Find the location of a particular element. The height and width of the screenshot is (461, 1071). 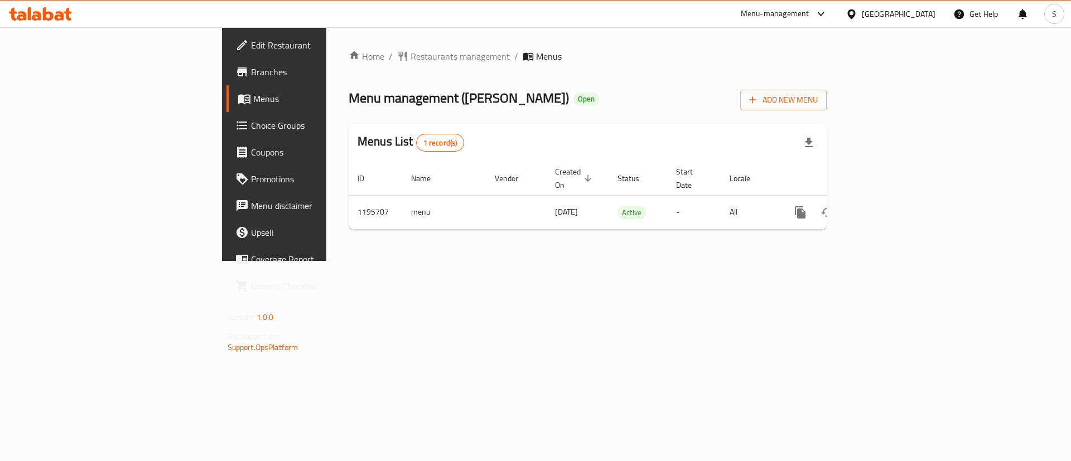

span: Locale is located at coordinates (747, 179).